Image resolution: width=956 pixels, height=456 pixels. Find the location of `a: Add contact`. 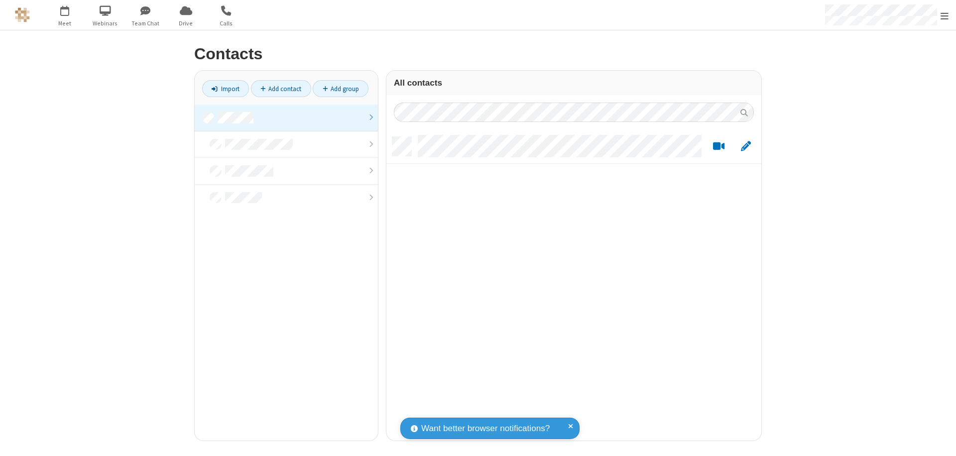

a: Add contact is located at coordinates (281, 89).